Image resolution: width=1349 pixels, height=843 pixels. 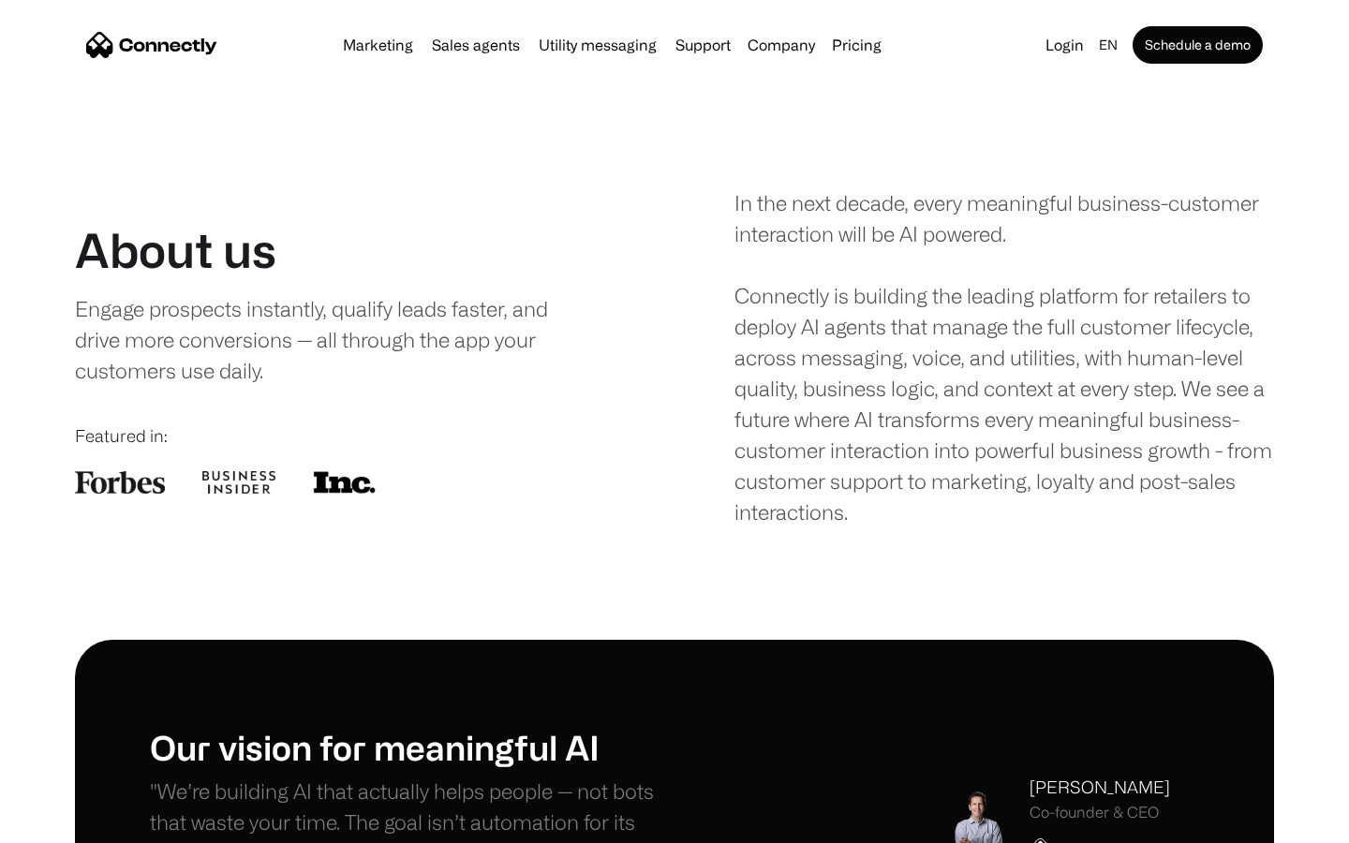 I want to click on div: Company, so click(x=781, y=45).